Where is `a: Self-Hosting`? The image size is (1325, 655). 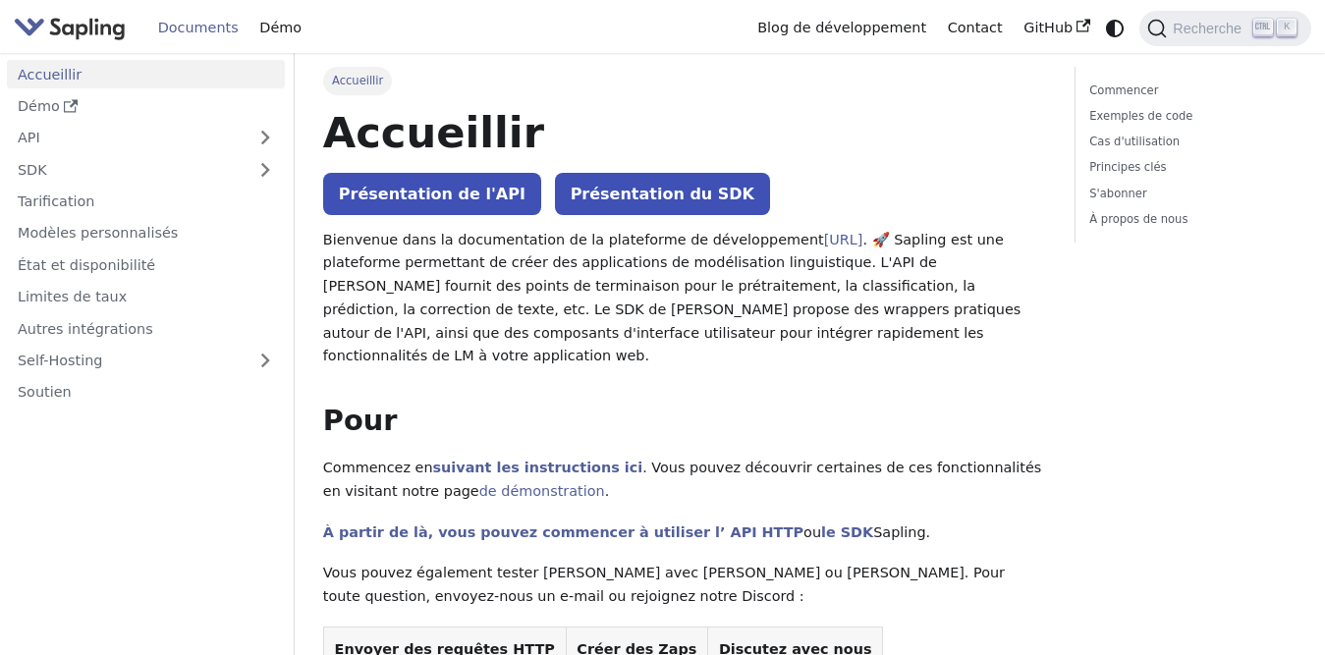 a: Self-Hosting is located at coordinates (145, 360).